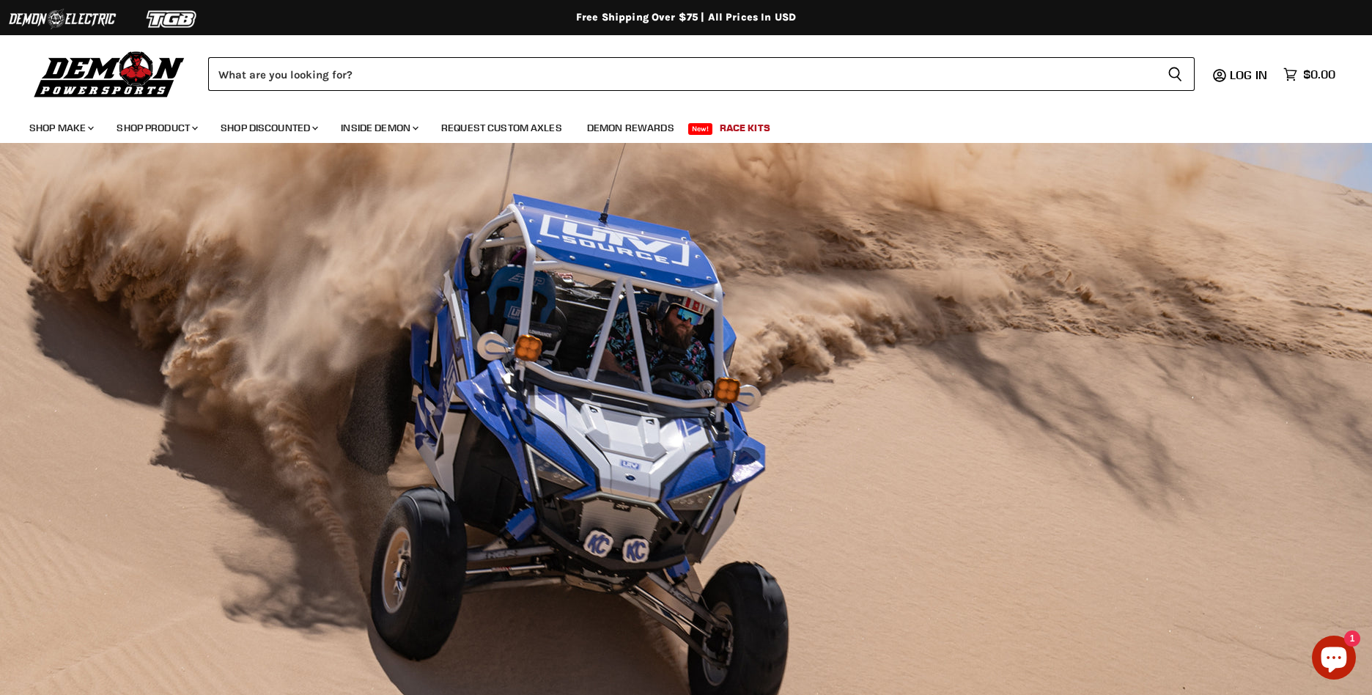 The image size is (1372, 695). Describe the element at coordinates (172, 19) in the screenshot. I see `img: TGB Logo 2` at that location.